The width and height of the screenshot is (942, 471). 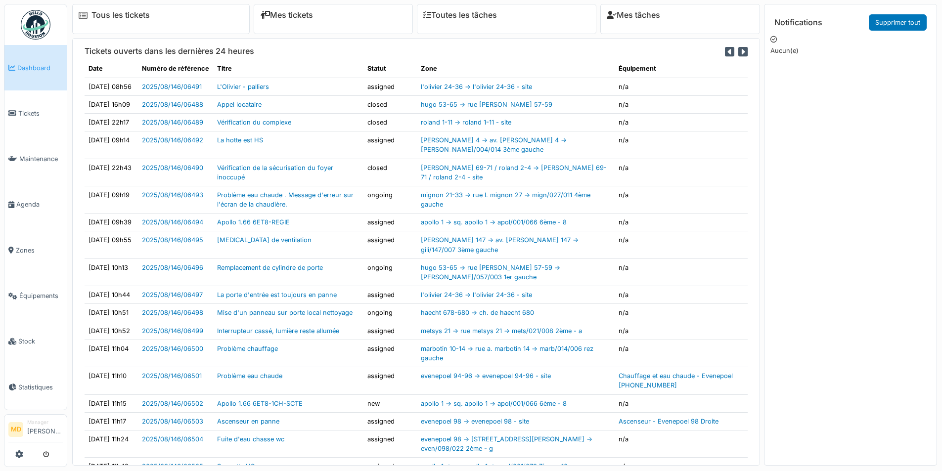 What do you see at coordinates (285, 200) in the screenshot?
I see `a: Problème eau chaude . Message d'erreur sur l'écran de la chaudière.` at bounding box center [285, 200].